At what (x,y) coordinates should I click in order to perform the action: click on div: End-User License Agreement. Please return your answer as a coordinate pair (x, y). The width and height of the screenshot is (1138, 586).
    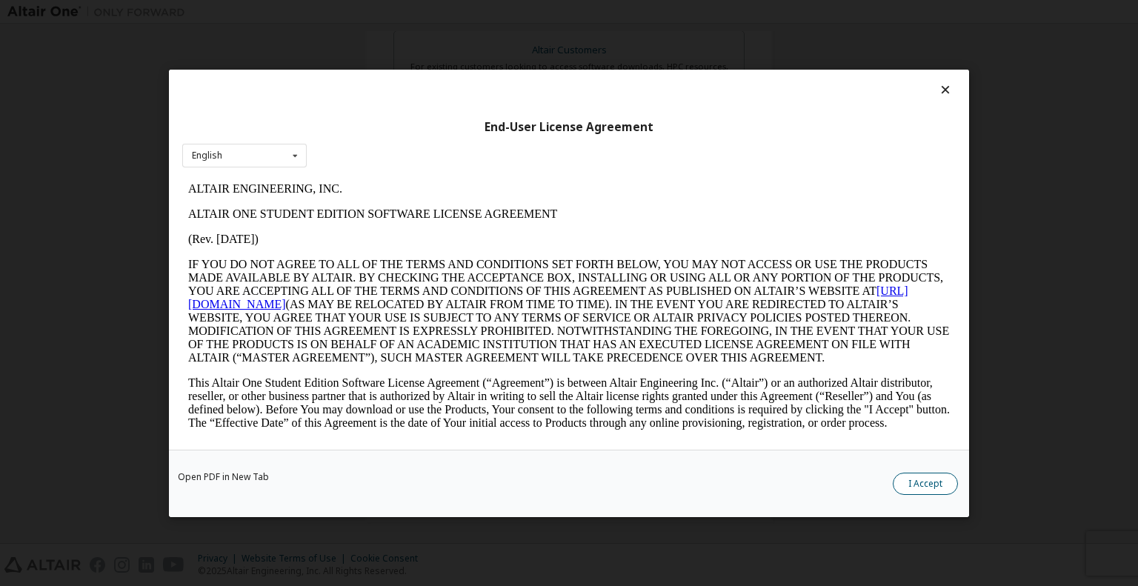
    Looking at the image, I should click on (569, 127).